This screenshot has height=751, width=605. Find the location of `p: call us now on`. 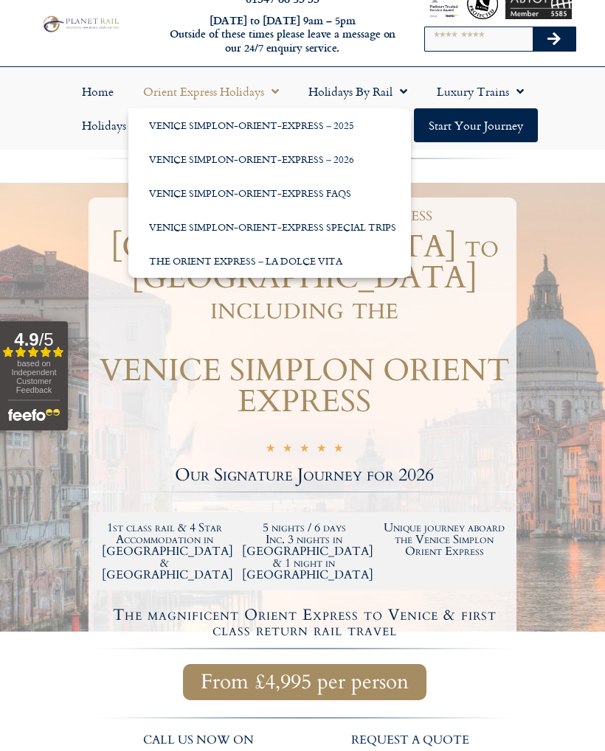

p: call us now on is located at coordinates (198, 741).